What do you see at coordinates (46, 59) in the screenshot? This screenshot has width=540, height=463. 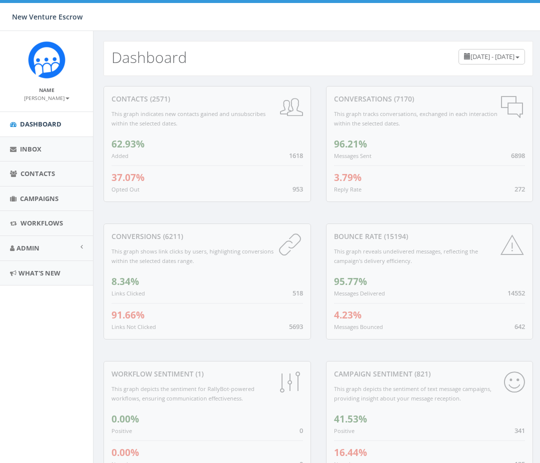 I see `img: Rally_Corp_Icon_1.png` at bounding box center [46, 59].